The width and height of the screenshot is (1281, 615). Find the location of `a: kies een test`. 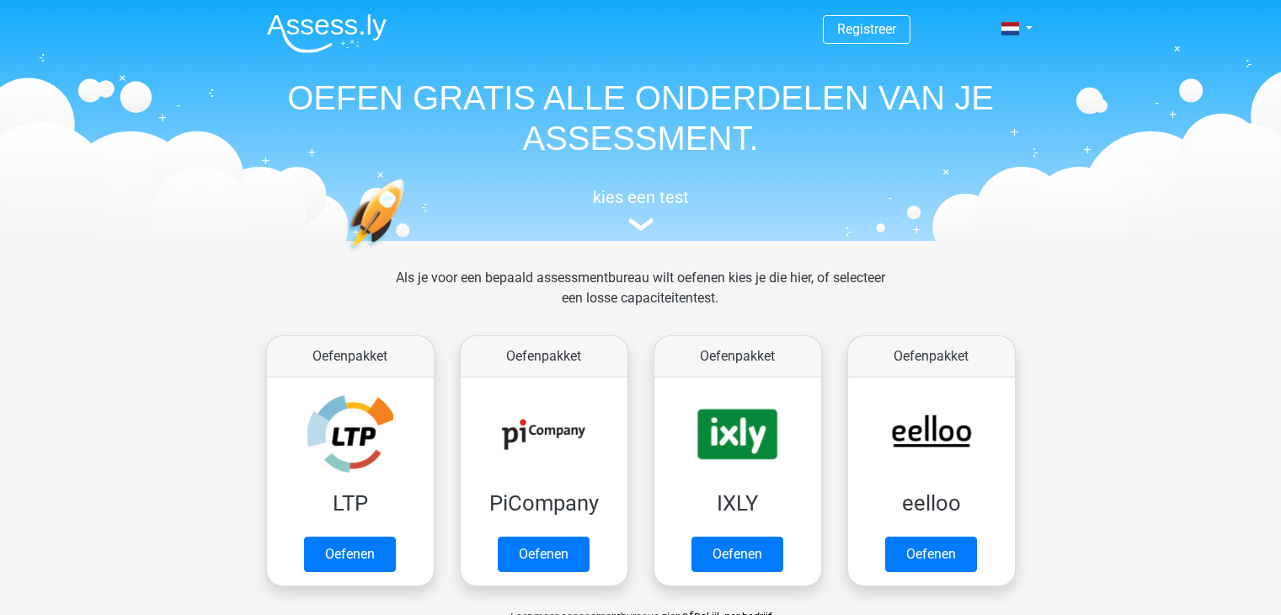

a: kies een test is located at coordinates (641, 209).